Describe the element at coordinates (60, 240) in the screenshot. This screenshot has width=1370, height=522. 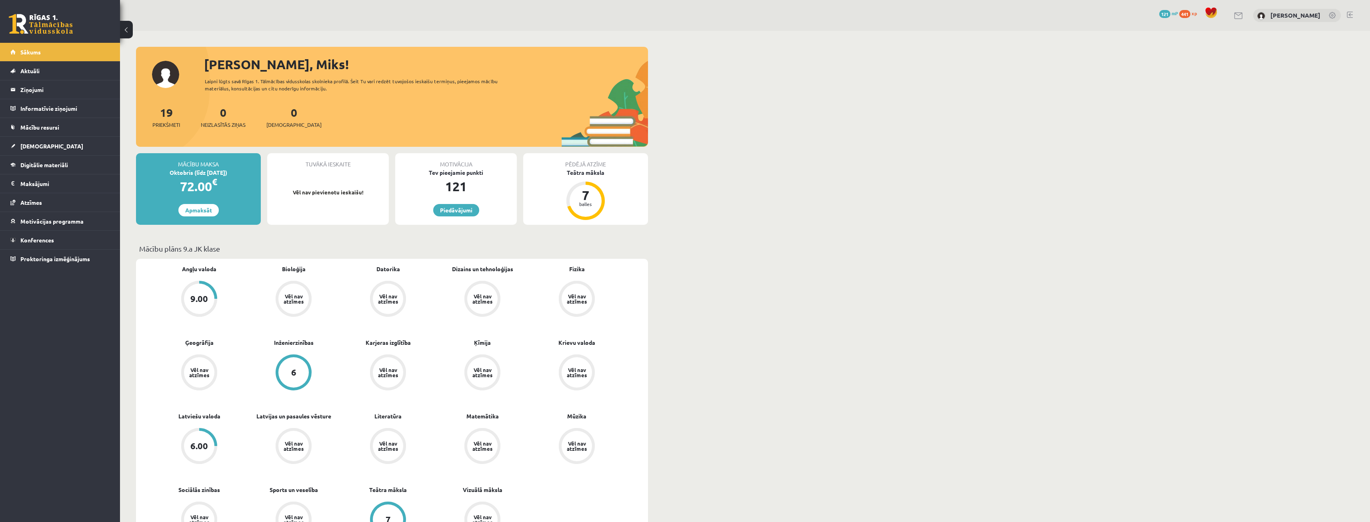
I see `a: Konferences` at that location.